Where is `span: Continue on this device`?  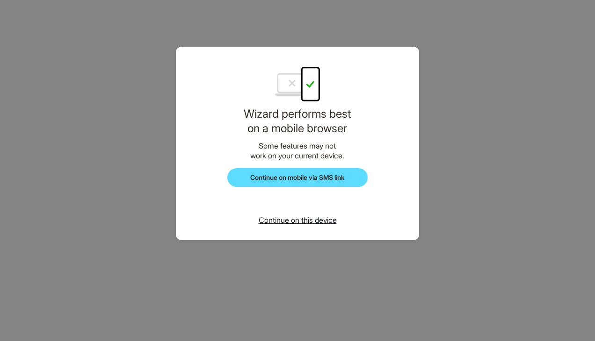
span: Continue on this device is located at coordinates (297, 220).